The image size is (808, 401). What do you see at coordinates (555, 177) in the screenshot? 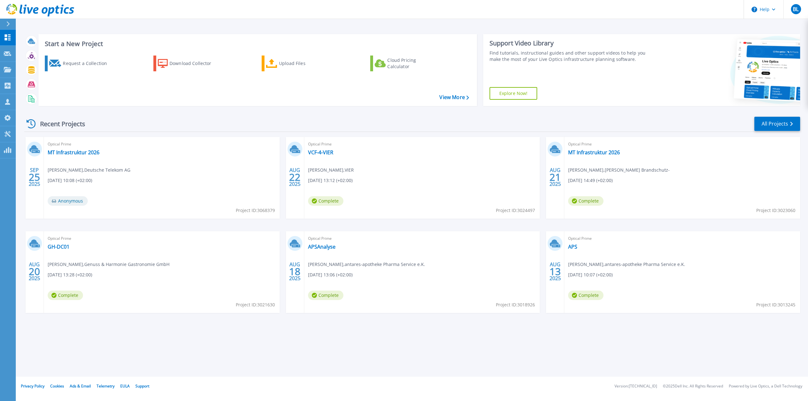
I see `span: 21` at bounding box center [555, 177].